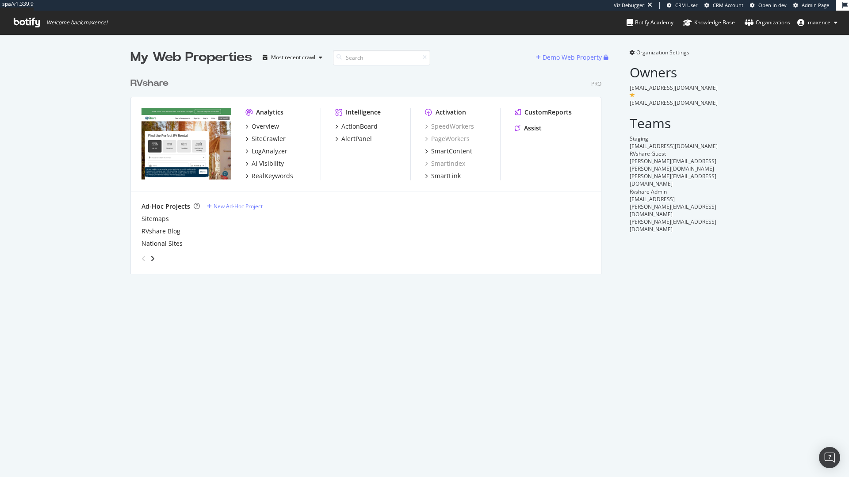 The image size is (849, 477). Describe the element at coordinates (166, 206) in the screenshot. I see `div: Ad-Hoc Projects` at that location.